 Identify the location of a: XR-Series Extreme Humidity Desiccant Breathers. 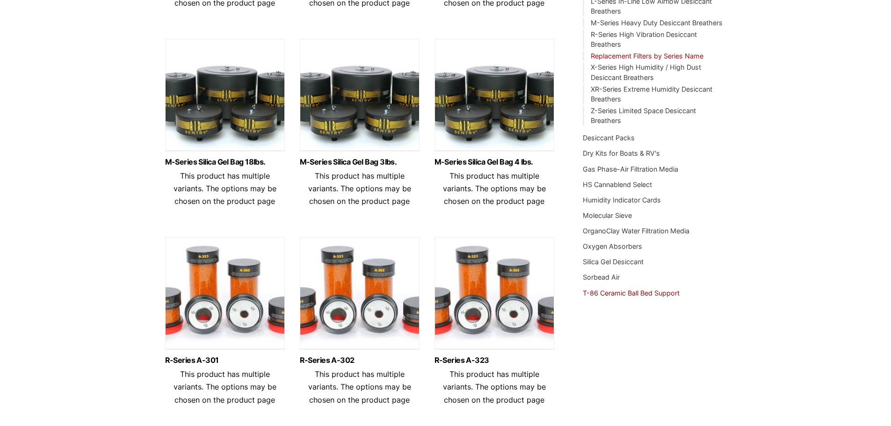
(652, 94).